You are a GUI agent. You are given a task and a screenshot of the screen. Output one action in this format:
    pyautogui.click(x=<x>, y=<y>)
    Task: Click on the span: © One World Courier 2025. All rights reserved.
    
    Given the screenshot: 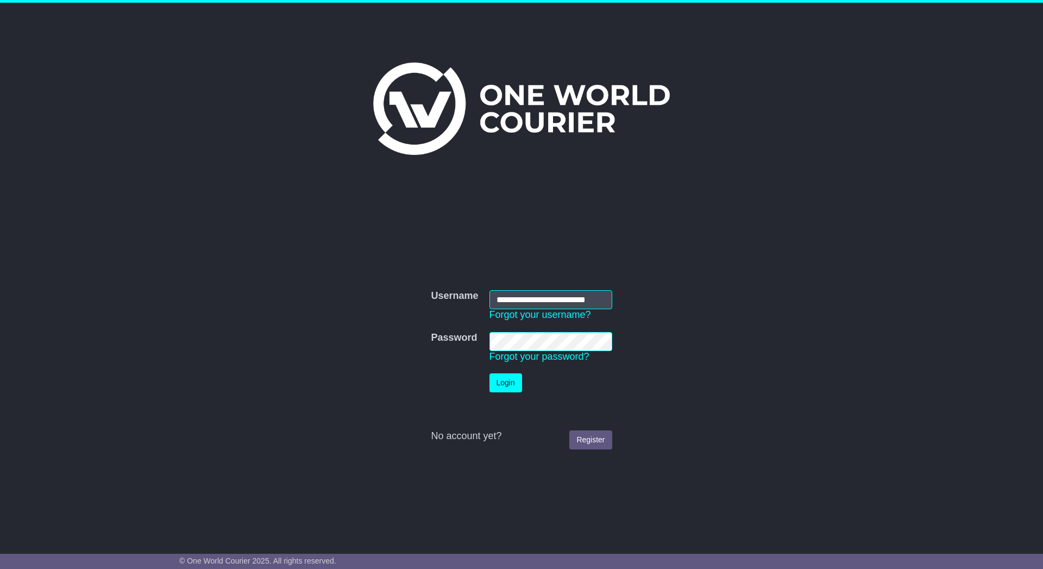 What is the action you would take?
    pyautogui.click(x=258, y=561)
    